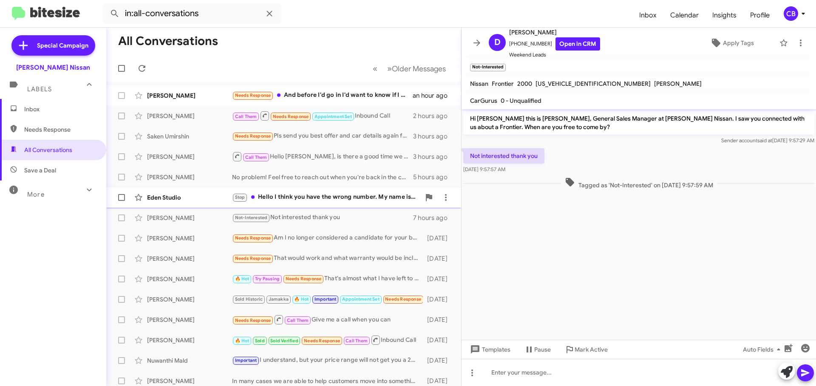 This screenshot has height=386, width=816. I want to click on span: Not-Interested, so click(251, 218).